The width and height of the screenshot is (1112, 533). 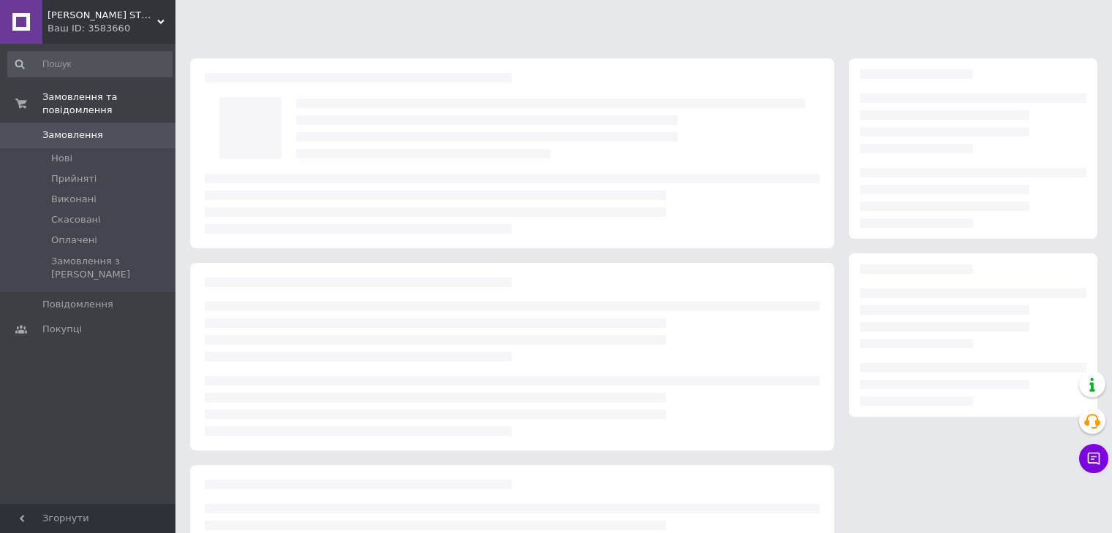 I want to click on button: Чат з покупцем, so click(x=1093, y=459).